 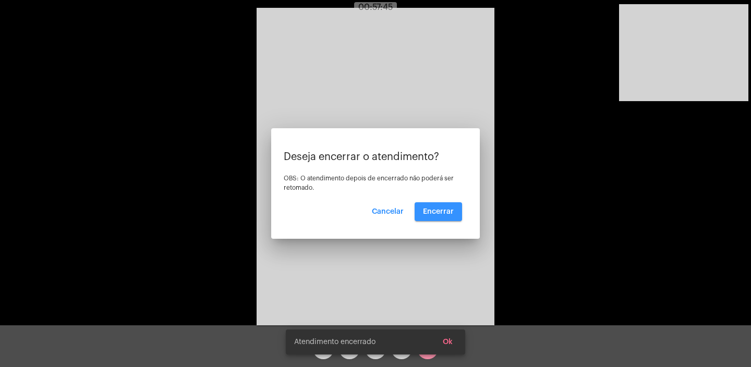 I want to click on button: Cancelar, so click(x=388, y=212).